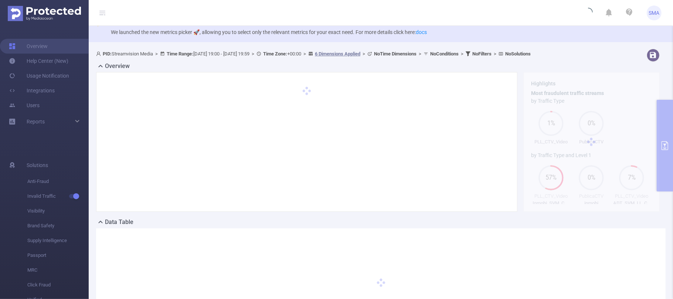 Image resolution: width=673 pixels, height=299 pixels. What do you see at coordinates (58, 226) in the screenshot?
I see `span: Brand Safety` at bounding box center [58, 226].